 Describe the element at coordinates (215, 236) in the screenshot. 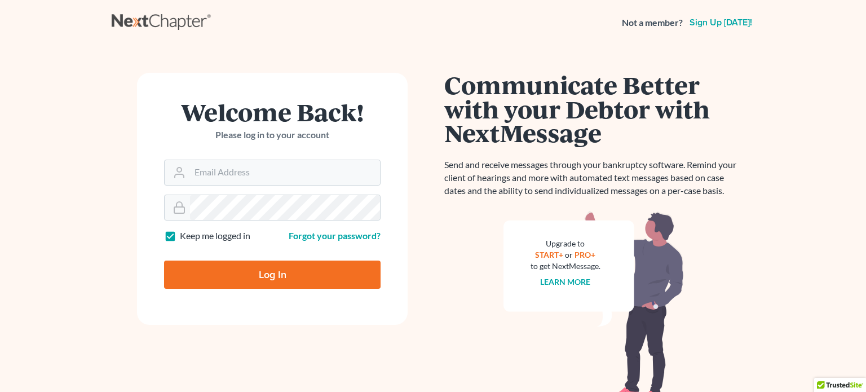

I see `label: Keep me logged in` at that location.